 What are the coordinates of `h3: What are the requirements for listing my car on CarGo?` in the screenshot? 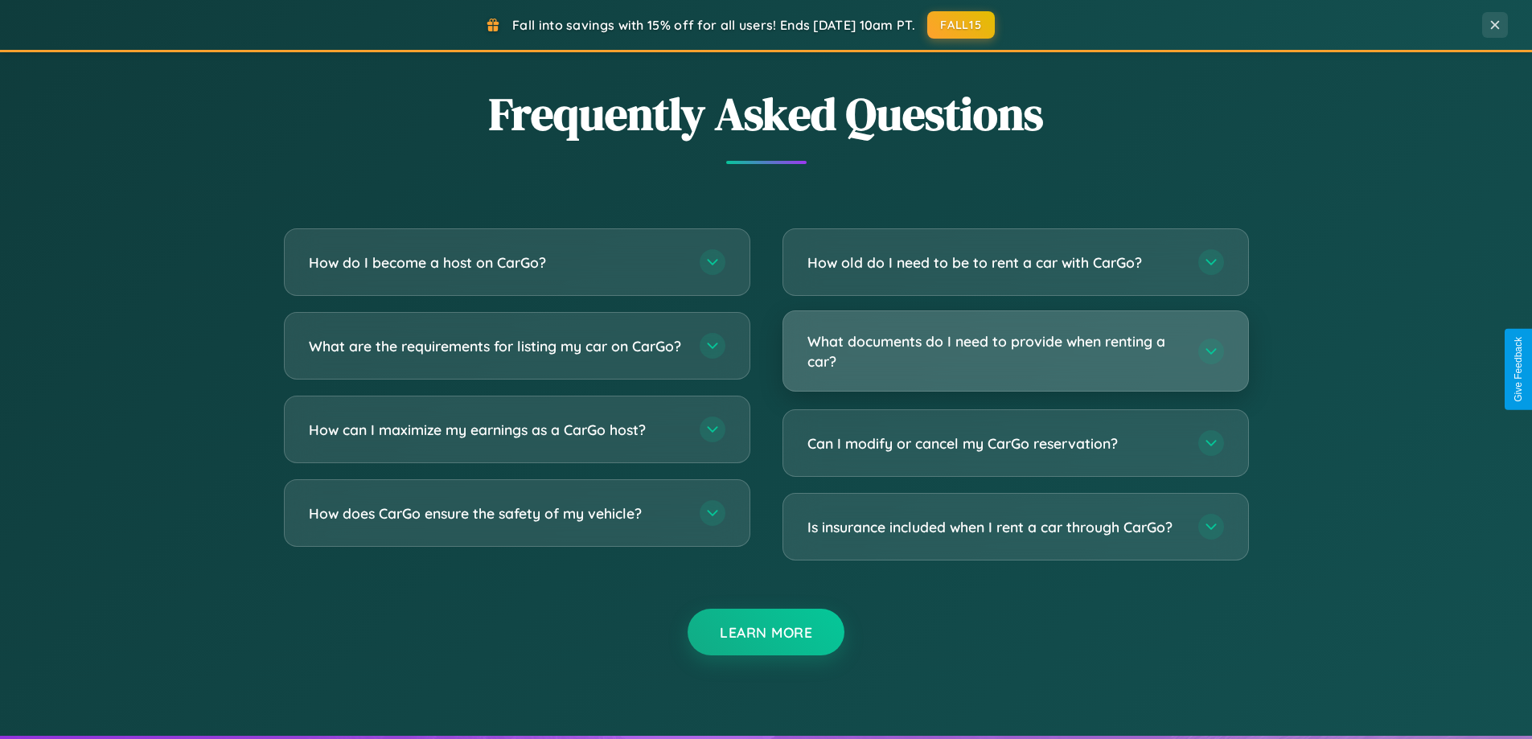 It's located at (496, 346).